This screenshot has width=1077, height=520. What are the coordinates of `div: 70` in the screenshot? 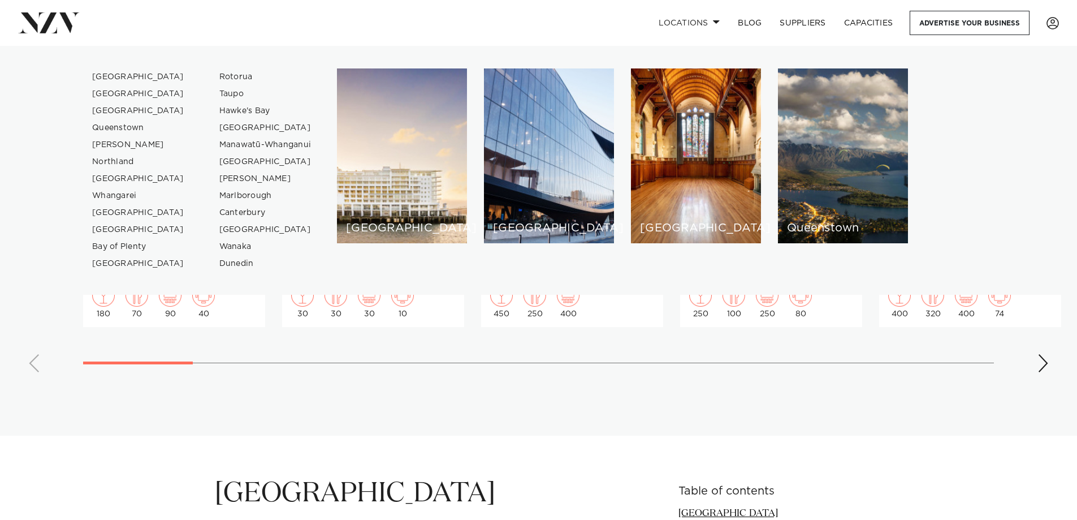 It's located at (137, 301).